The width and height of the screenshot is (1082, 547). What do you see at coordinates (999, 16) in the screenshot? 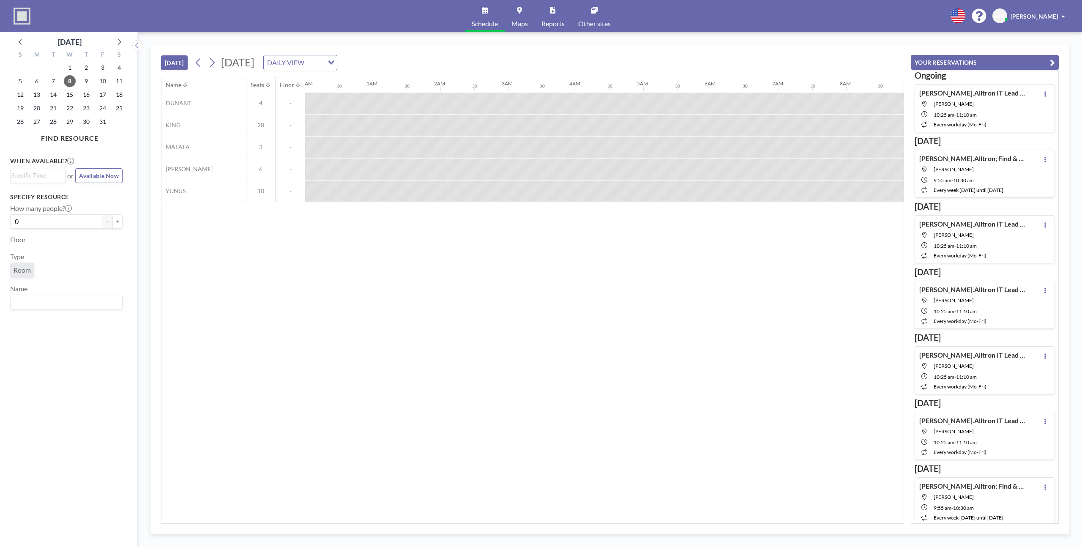
I see `span: MK` at bounding box center [999, 16].